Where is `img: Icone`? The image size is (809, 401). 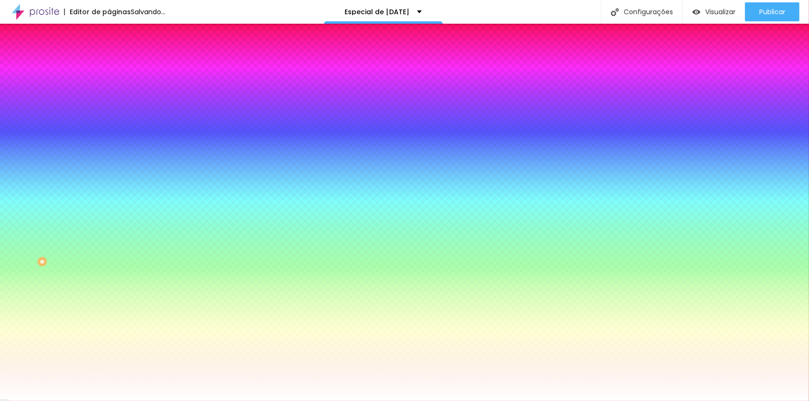 img: Icone is located at coordinates (615, 12).